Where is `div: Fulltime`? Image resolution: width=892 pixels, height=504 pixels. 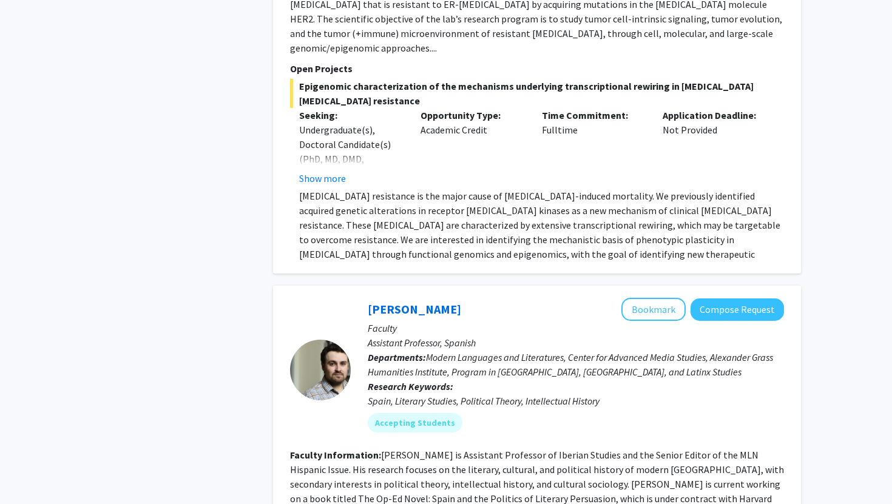 div: Fulltime is located at coordinates (593, 147).